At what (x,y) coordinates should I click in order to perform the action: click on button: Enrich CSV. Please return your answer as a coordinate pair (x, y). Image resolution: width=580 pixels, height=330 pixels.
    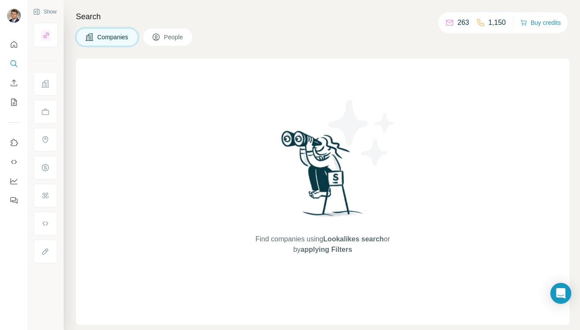
    Looking at the image, I should click on (14, 83).